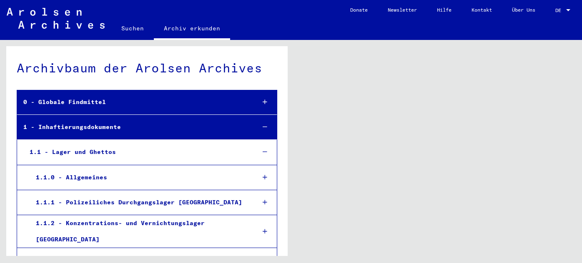  I want to click on span: DE, so click(560, 10).